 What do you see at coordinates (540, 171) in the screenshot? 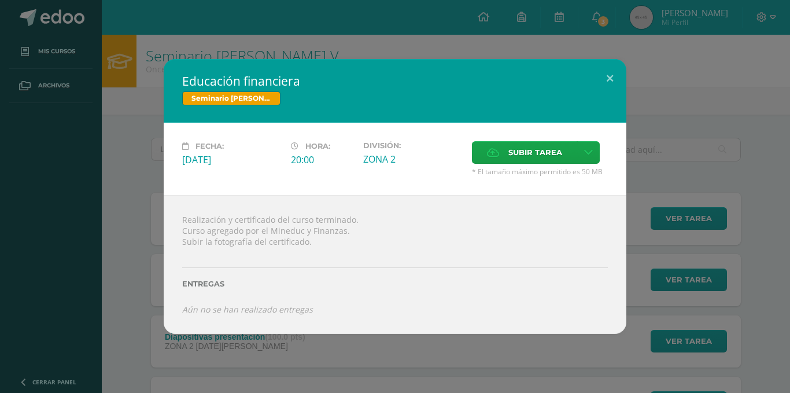
I see `span: * El tamaño máximo permitido es 50 MB` at bounding box center [540, 171].